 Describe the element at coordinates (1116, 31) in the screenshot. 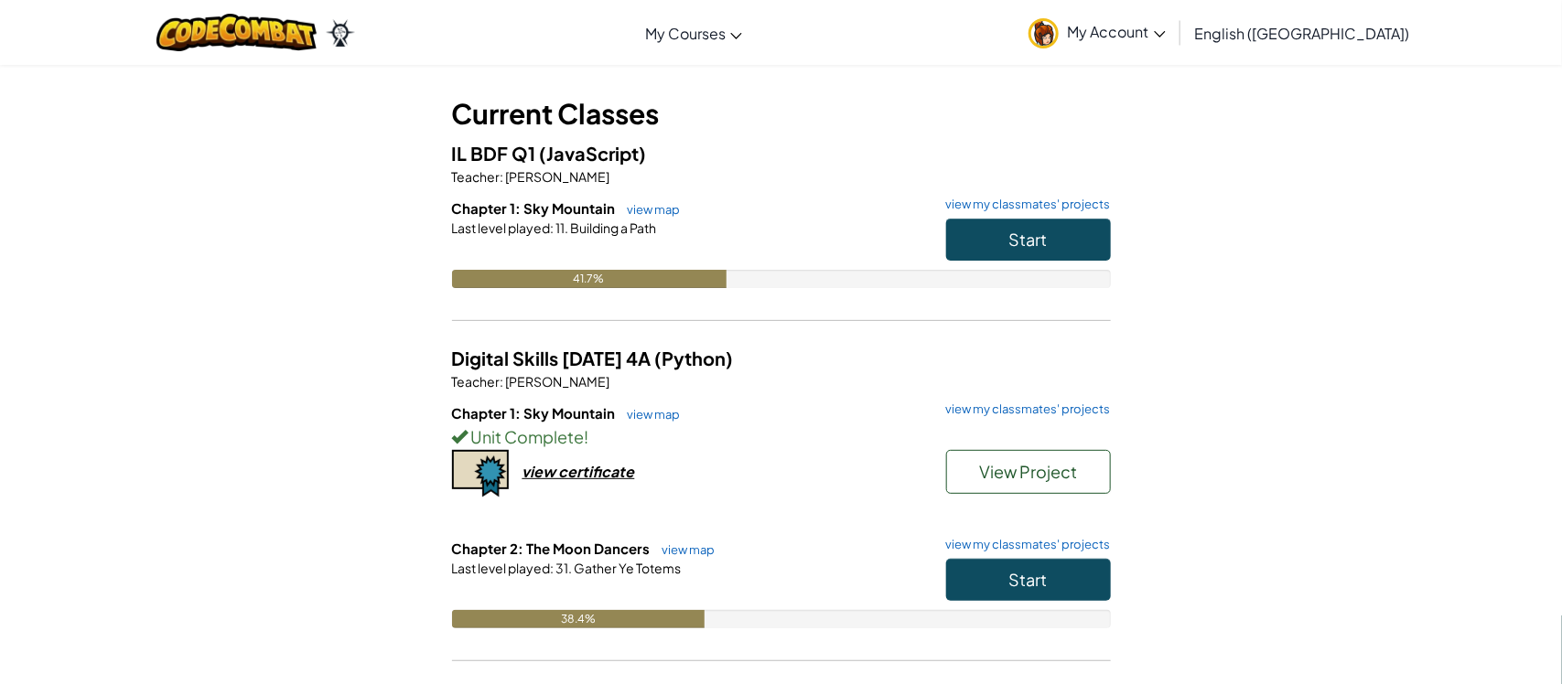

I see `span: My Account` at that location.